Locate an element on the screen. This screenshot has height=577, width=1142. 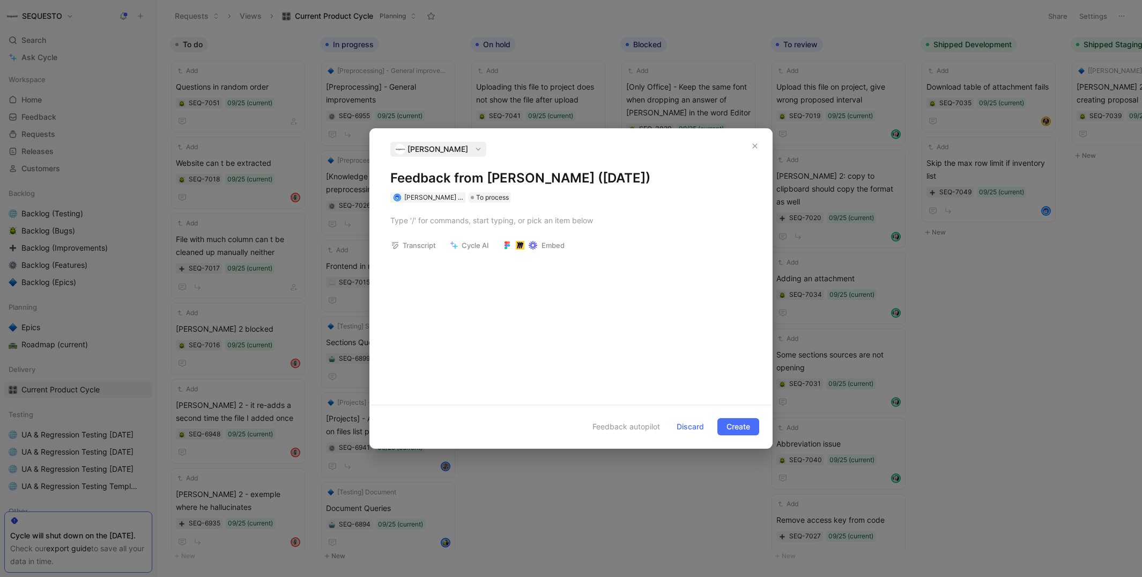
button: Create is located at coordinates (738, 426).